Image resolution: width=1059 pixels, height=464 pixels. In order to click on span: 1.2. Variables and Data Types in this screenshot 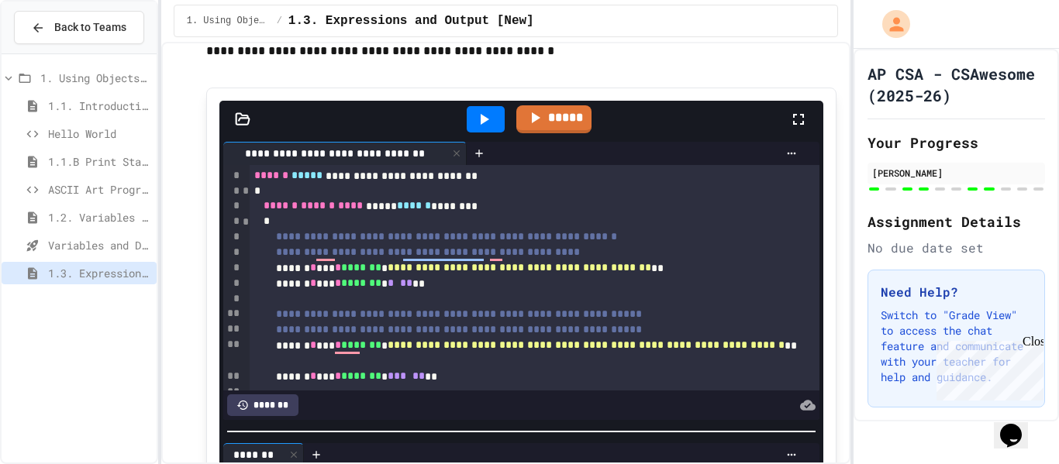, I will do `click(99, 217)`.